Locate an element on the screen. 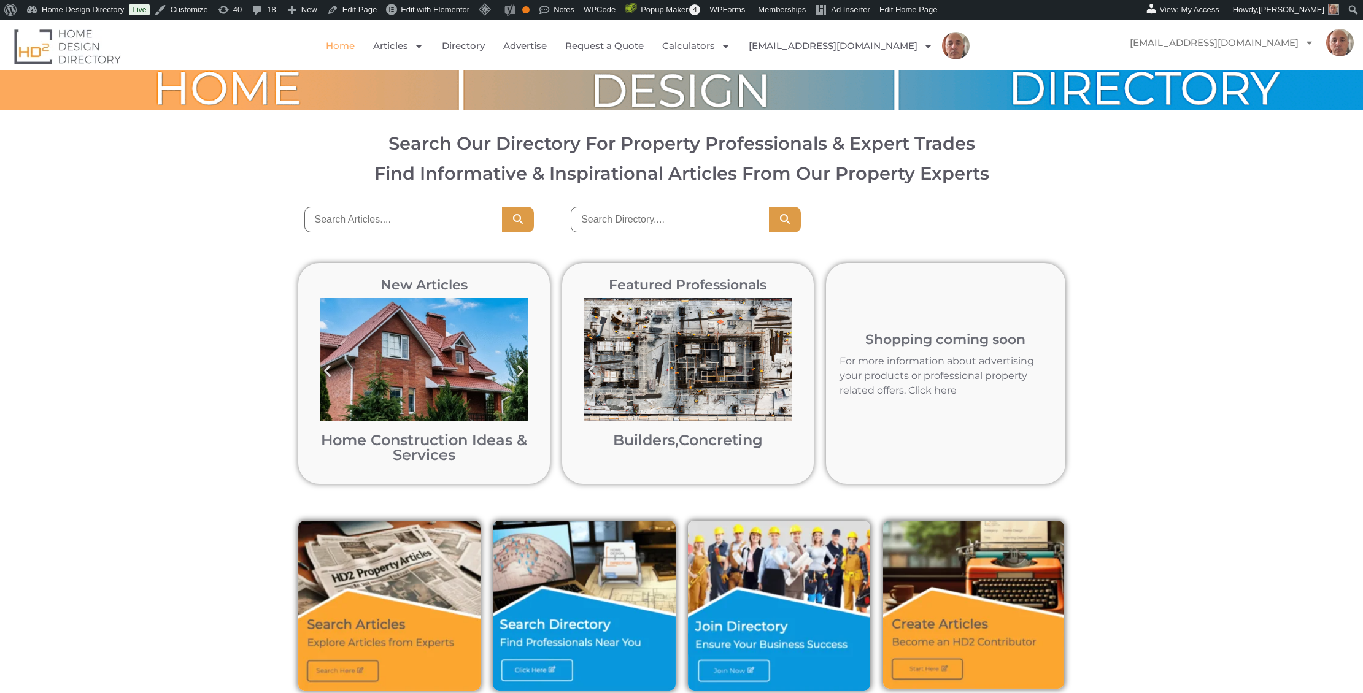  input: Search Articles.... is located at coordinates (403, 220).